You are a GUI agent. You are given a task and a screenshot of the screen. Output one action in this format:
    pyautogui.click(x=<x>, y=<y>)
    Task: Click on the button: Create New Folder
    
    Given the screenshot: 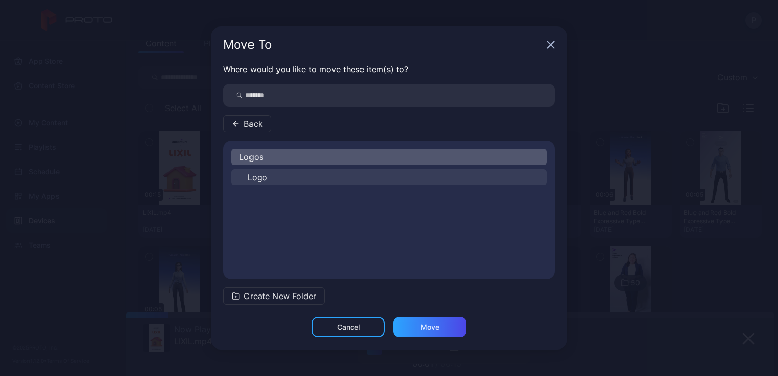 What is the action you would take?
    pyautogui.click(x=274, y=296)
    